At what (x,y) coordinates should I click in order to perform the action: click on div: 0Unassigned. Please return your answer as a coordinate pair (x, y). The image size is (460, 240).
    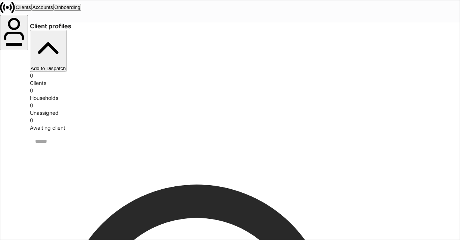
    Looking at the image, I should click on (230, 109).